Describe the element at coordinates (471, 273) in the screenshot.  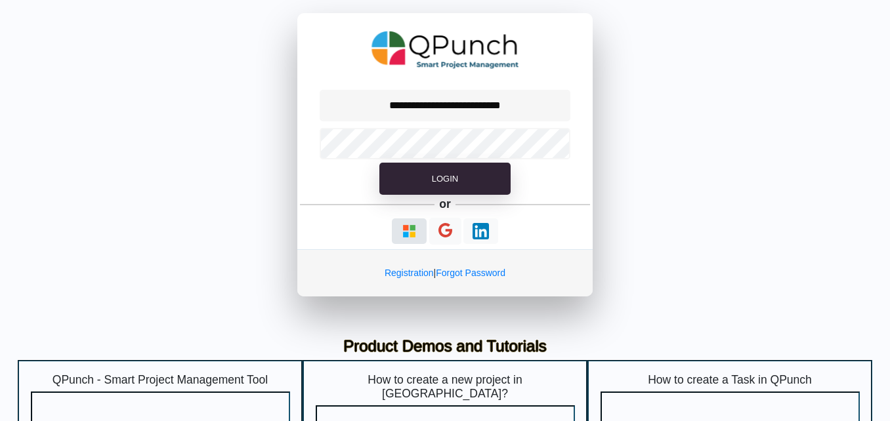
I see `a: Forgot Password` at that location.